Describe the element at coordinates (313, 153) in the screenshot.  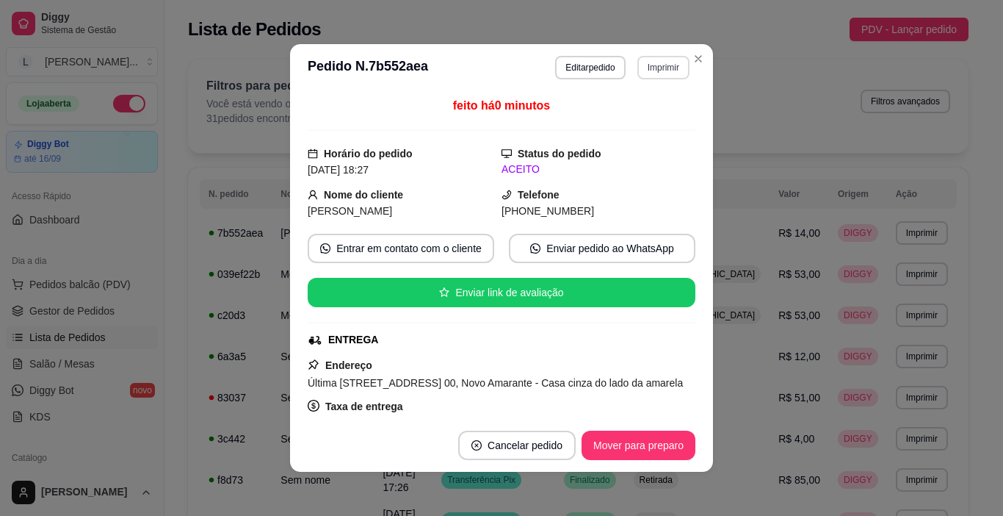
I see `span: calendar` at that location.